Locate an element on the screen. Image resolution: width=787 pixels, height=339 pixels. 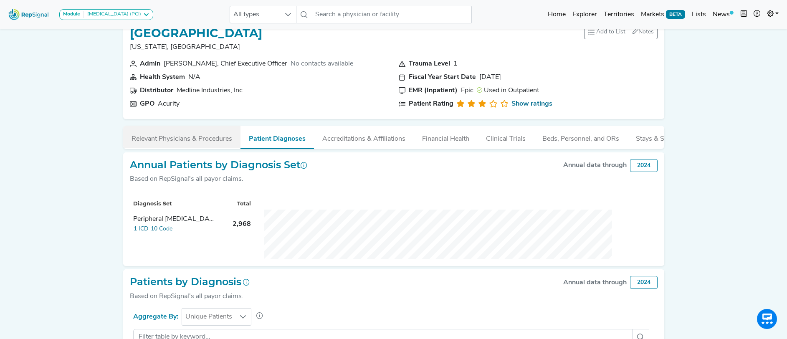
span: 2,968 is located at coordinates (242, 224).